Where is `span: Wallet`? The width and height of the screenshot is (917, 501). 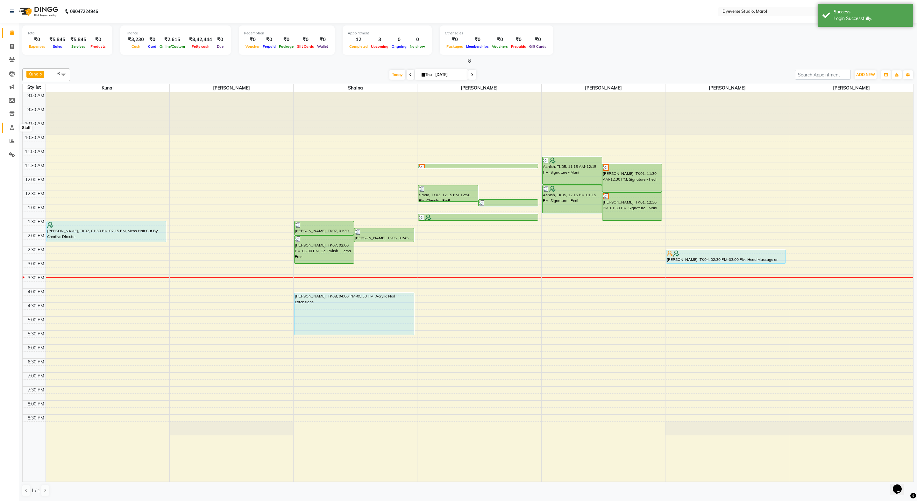 span: Wallet is located at coordinates (323, 46).